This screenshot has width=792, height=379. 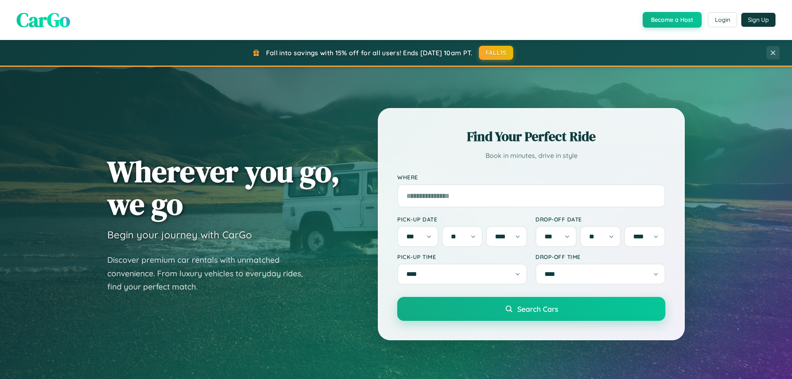 What do you see at coordinates (210, 274) in the screenshot?
I see `p: Discover premium car rentals with unmatched convenience. From luxury vehicles to everyday rides, ...` at bounding box center [210, 274].